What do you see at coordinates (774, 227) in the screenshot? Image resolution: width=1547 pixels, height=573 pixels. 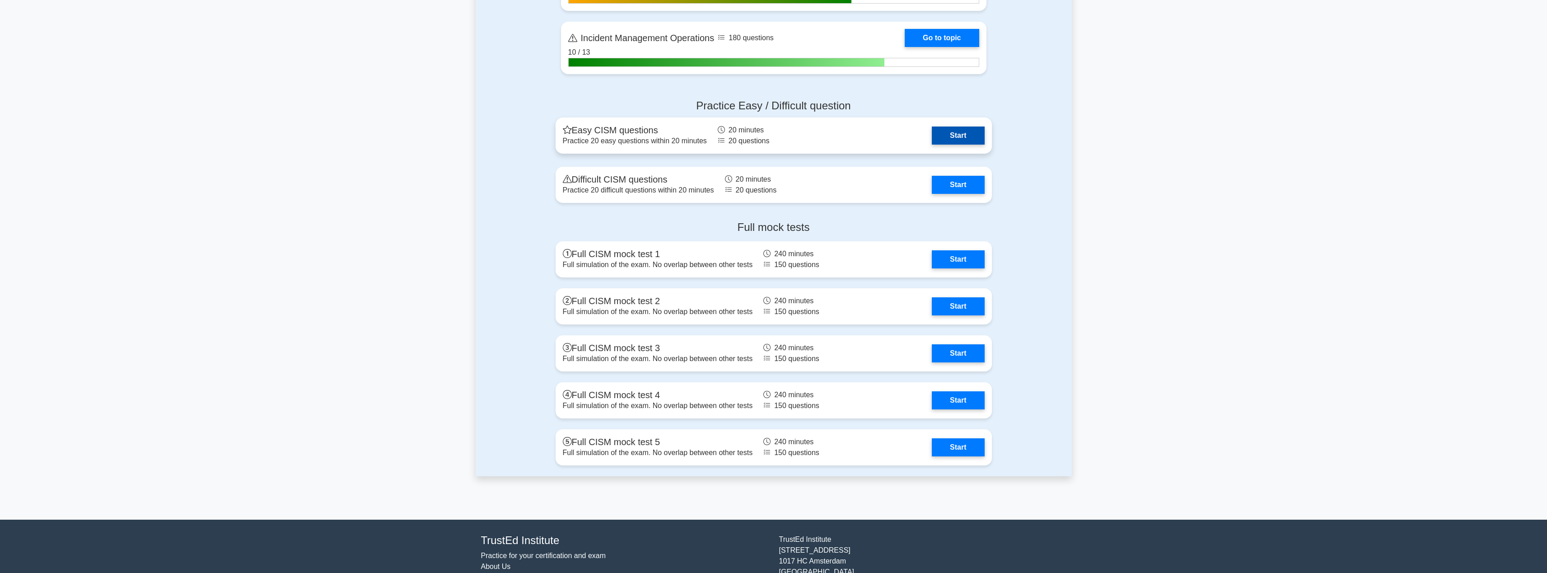 I see `h4: Full mock tests` at bounding box center [774, 227].